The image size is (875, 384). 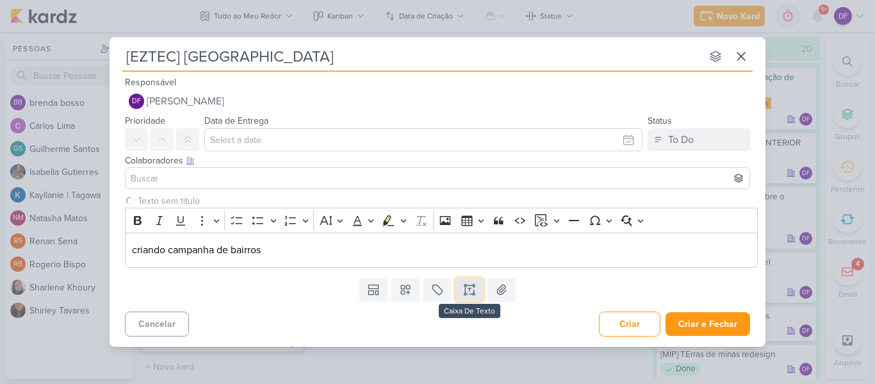 I want to click on div: Diego Freitas, so click(x=136, y=101).